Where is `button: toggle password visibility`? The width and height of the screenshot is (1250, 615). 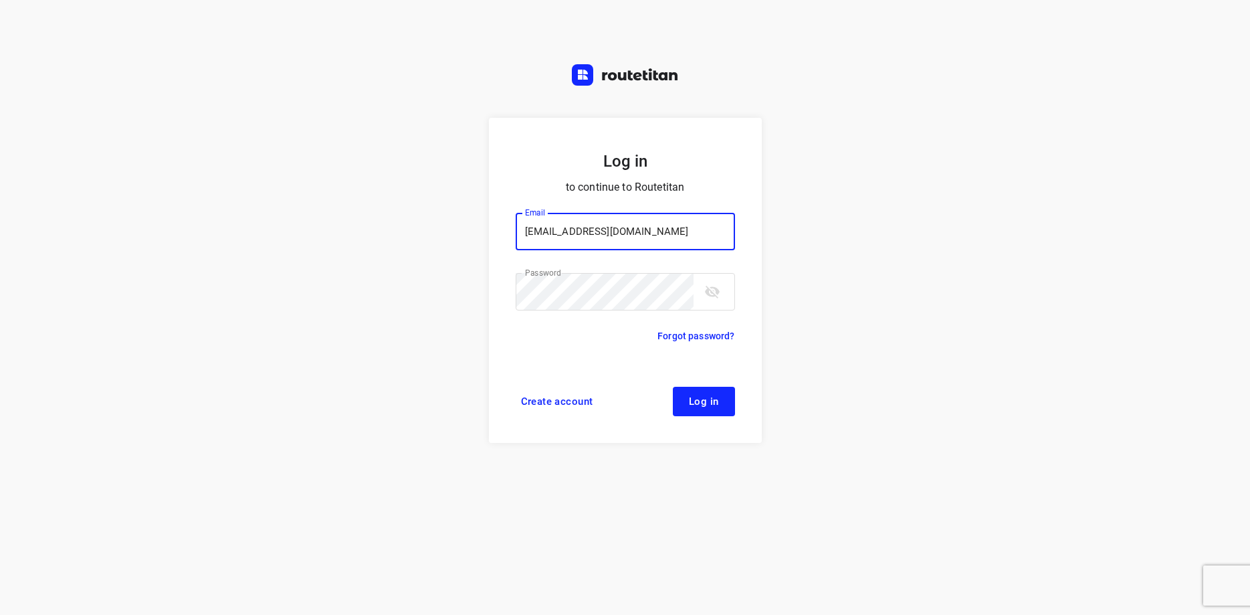
button: toggle password visibility is located at coordinates (712, 292).